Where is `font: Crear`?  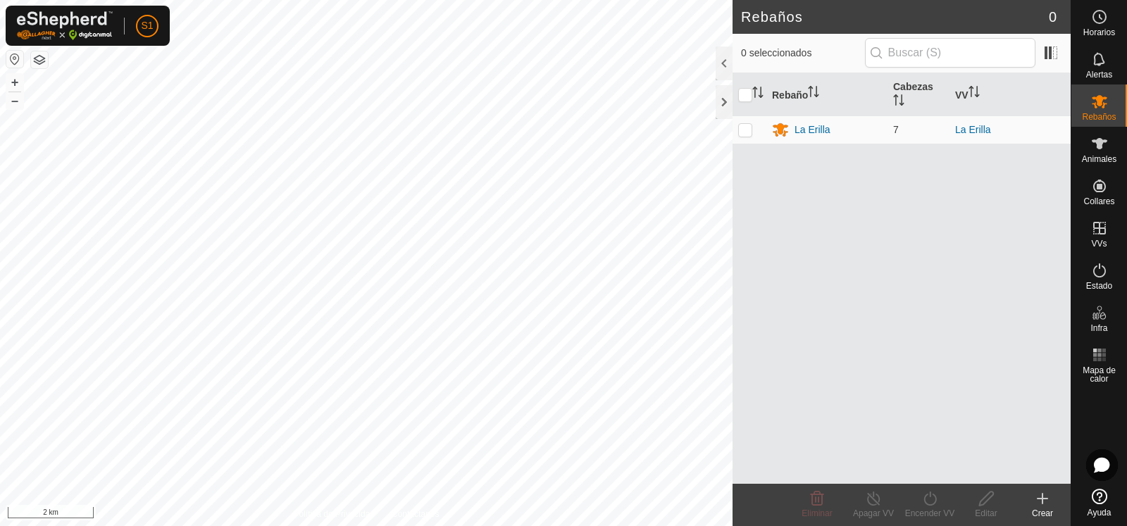 font: Crear is located at coordinates (1042, 513).